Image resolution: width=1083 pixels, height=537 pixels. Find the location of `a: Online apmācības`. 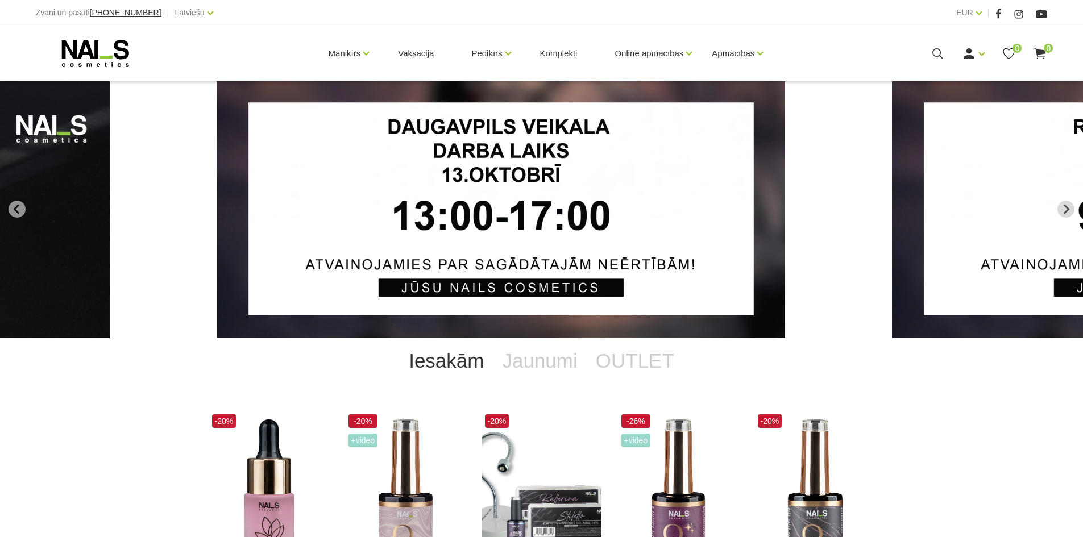

a: Online apmācības is located at coordinates (649, 53).